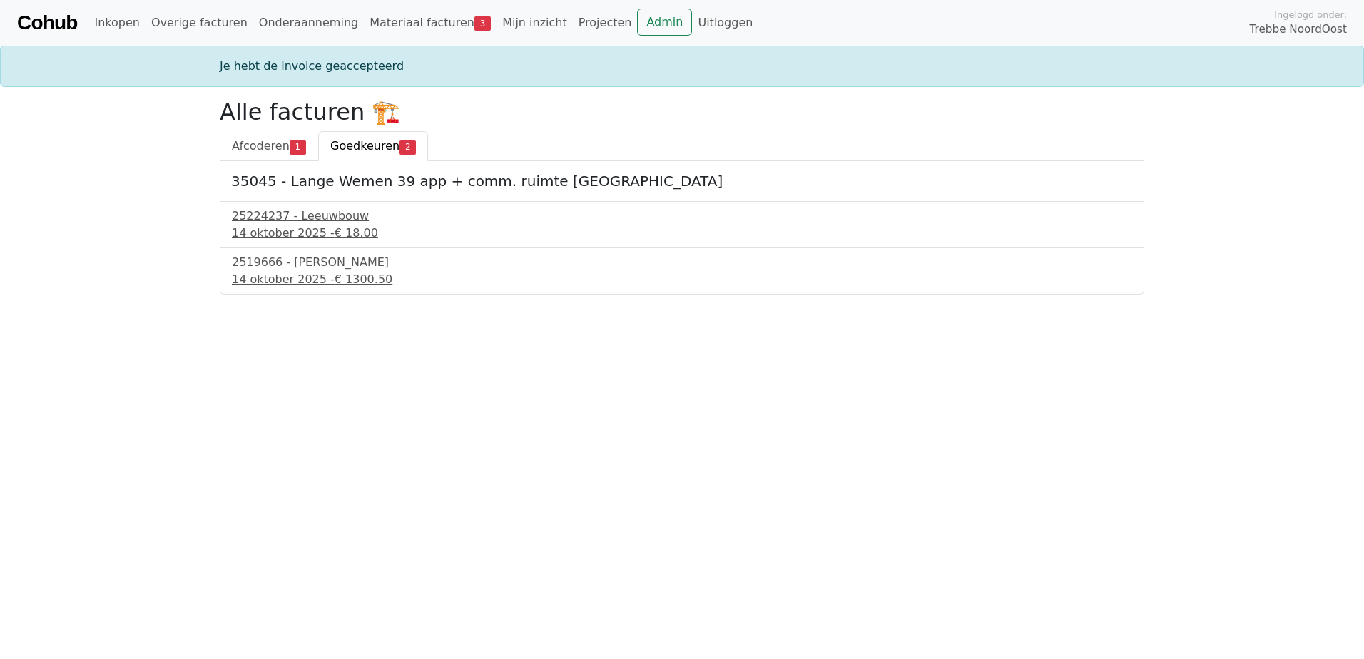 The width and height of the screenshot is (1364, 659). What do you see at coordinates (116, 23) in the screenshot?
I see `a: Inkopen` at bounding box center [116, 23].